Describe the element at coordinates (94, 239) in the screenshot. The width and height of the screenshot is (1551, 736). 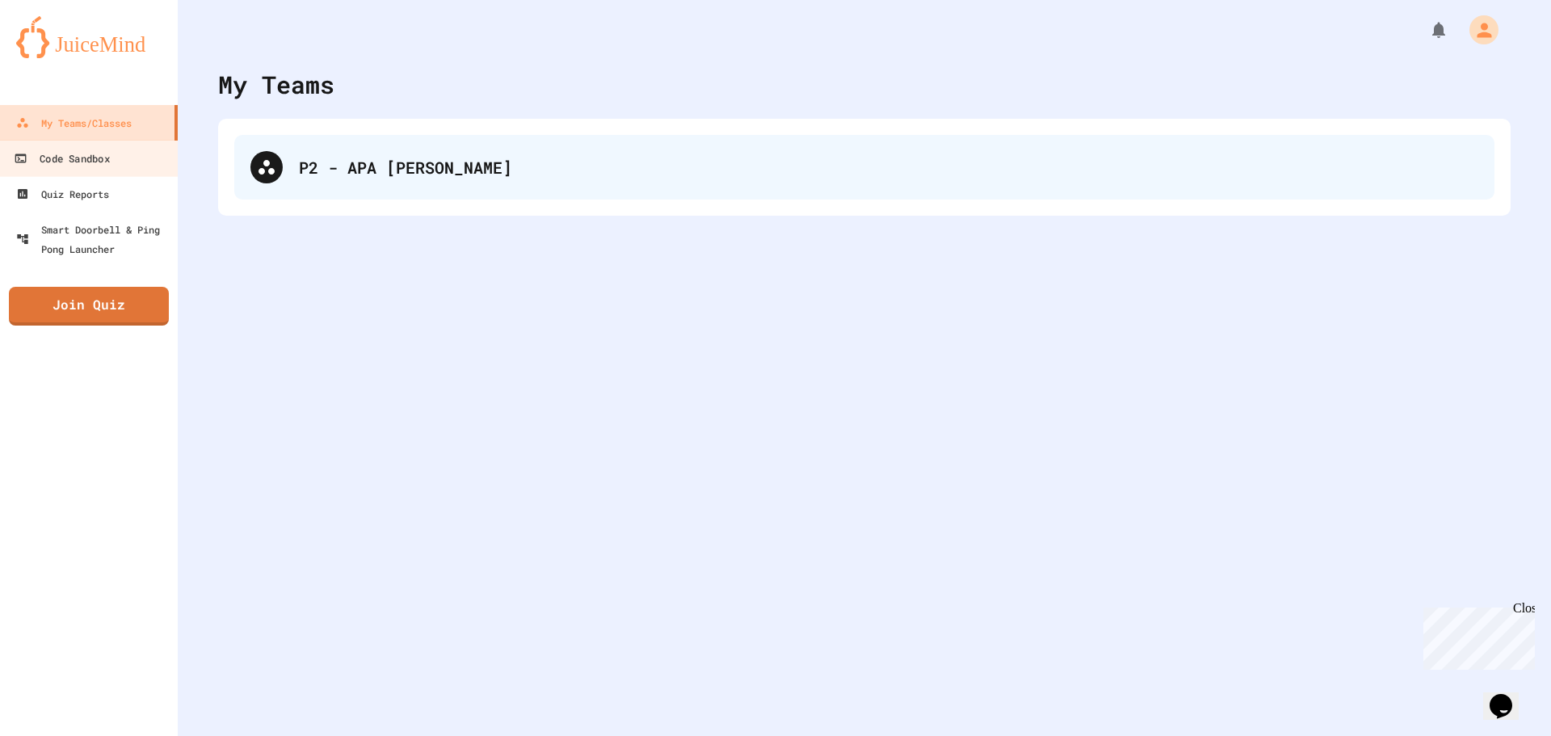
I see `div: Smart Doorbell & Ping Pong Launcher` at that location.